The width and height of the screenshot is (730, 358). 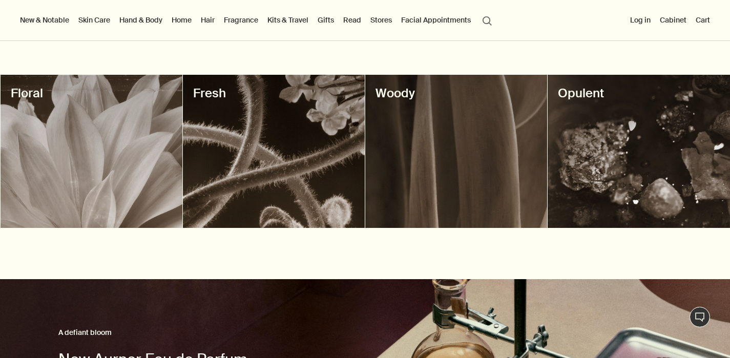 What do you see at coordinates (91, 93) in the screenshot?
I see `h3: Floral` at bounding box center [91, 93].